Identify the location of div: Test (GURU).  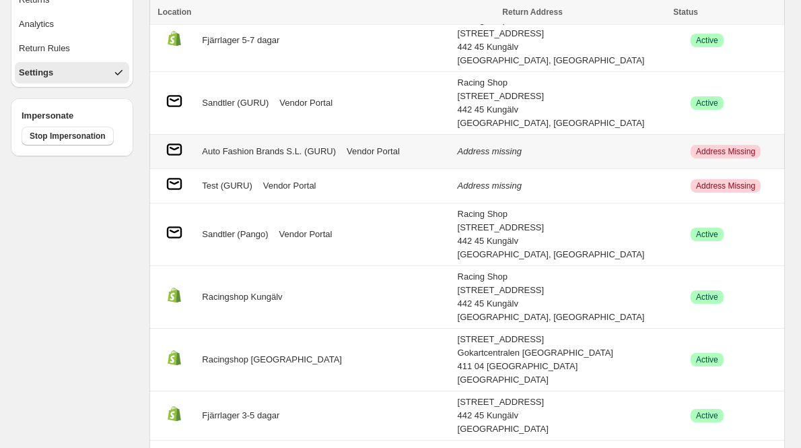
(303, 186).